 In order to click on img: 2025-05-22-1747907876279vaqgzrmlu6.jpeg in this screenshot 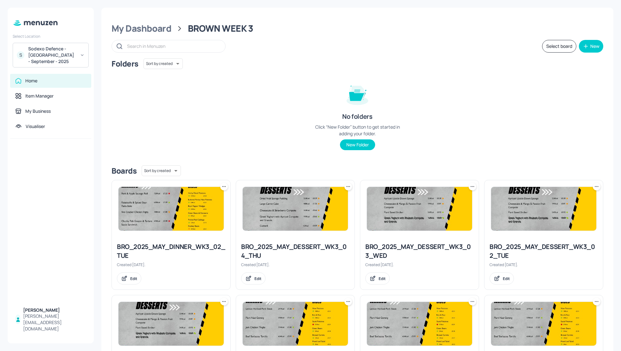, I will do `click(295, 209)`.